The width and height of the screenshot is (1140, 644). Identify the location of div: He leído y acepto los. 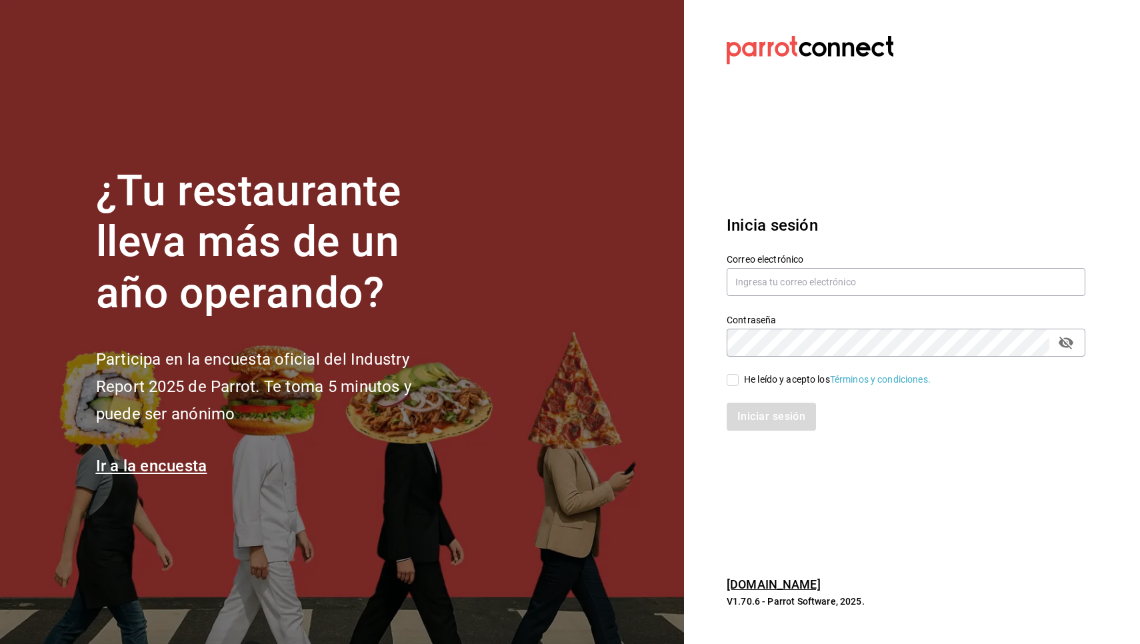
(838, 379).